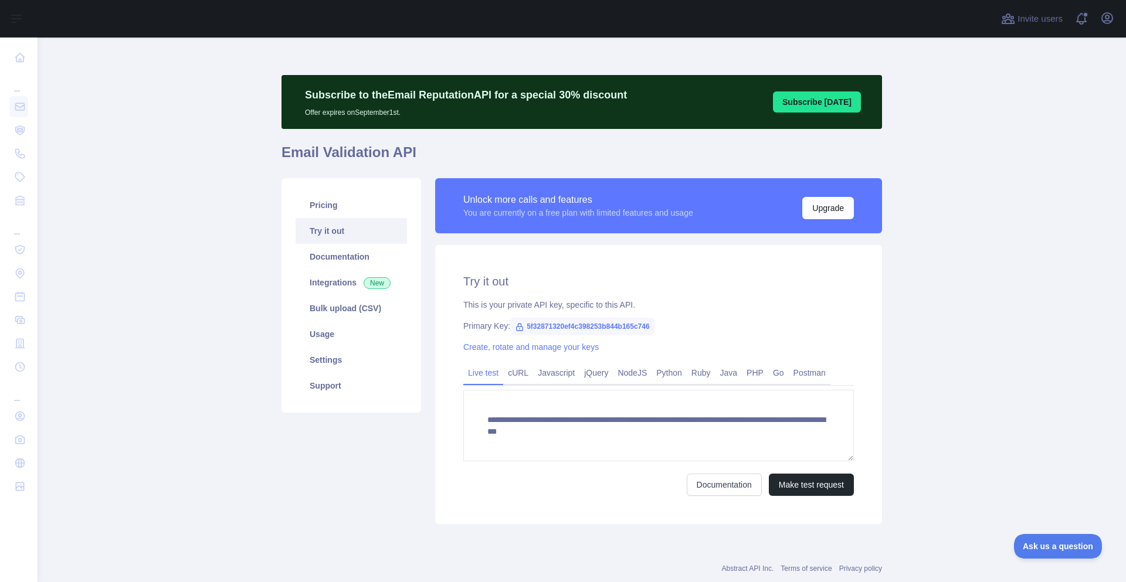  Describe the element at coordinates (351, 283) in the screenshot. I see `a: Integrations New` at that location.